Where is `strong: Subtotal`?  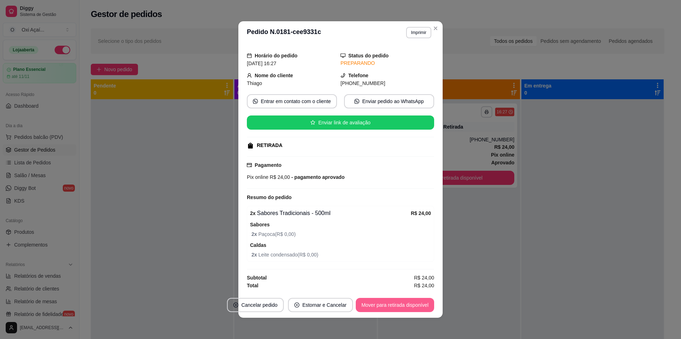
strong: Subtotal is located at coordinates (257, 278).